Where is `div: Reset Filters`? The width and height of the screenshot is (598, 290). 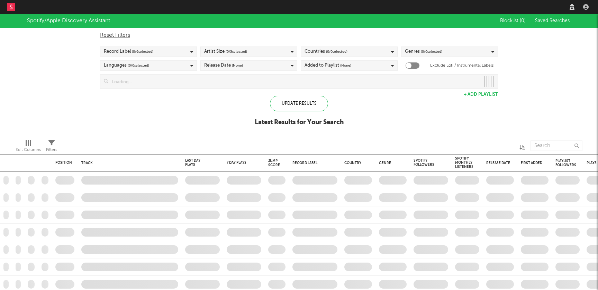
div: Reset Filters is located at coordinates (299, 35).